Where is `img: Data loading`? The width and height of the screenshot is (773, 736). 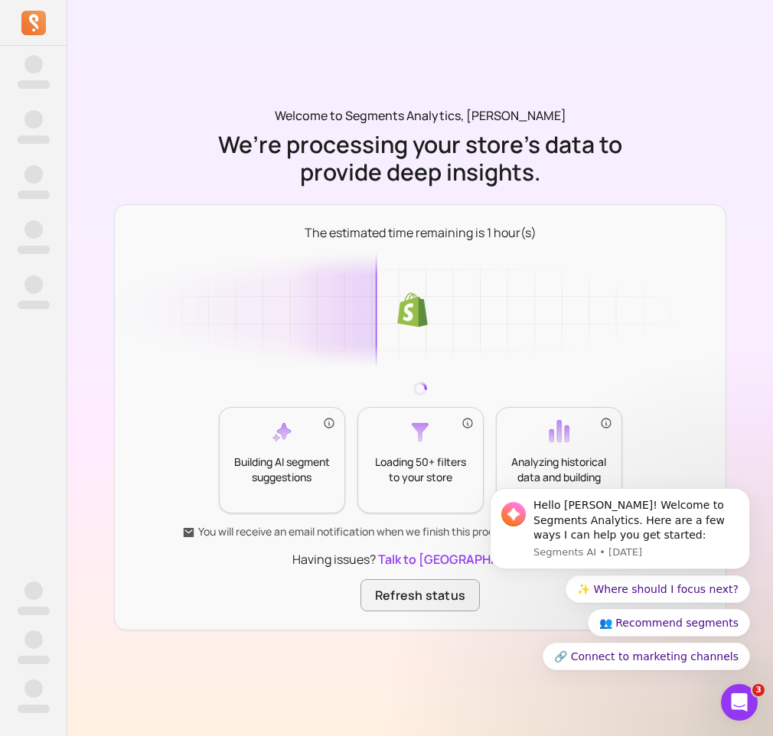 img: Data loading is located at coordinates (420, 312).